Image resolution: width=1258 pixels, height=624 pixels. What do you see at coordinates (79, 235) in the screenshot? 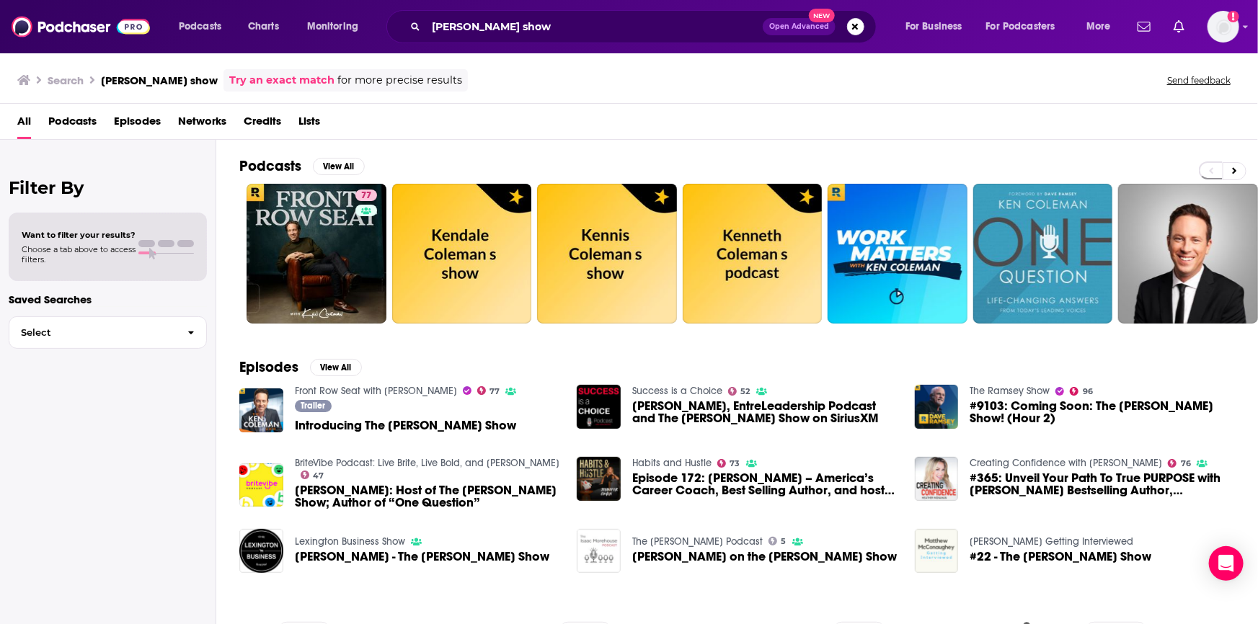
I see `span: Want to filter your results?` at bounding box center [79, 235].